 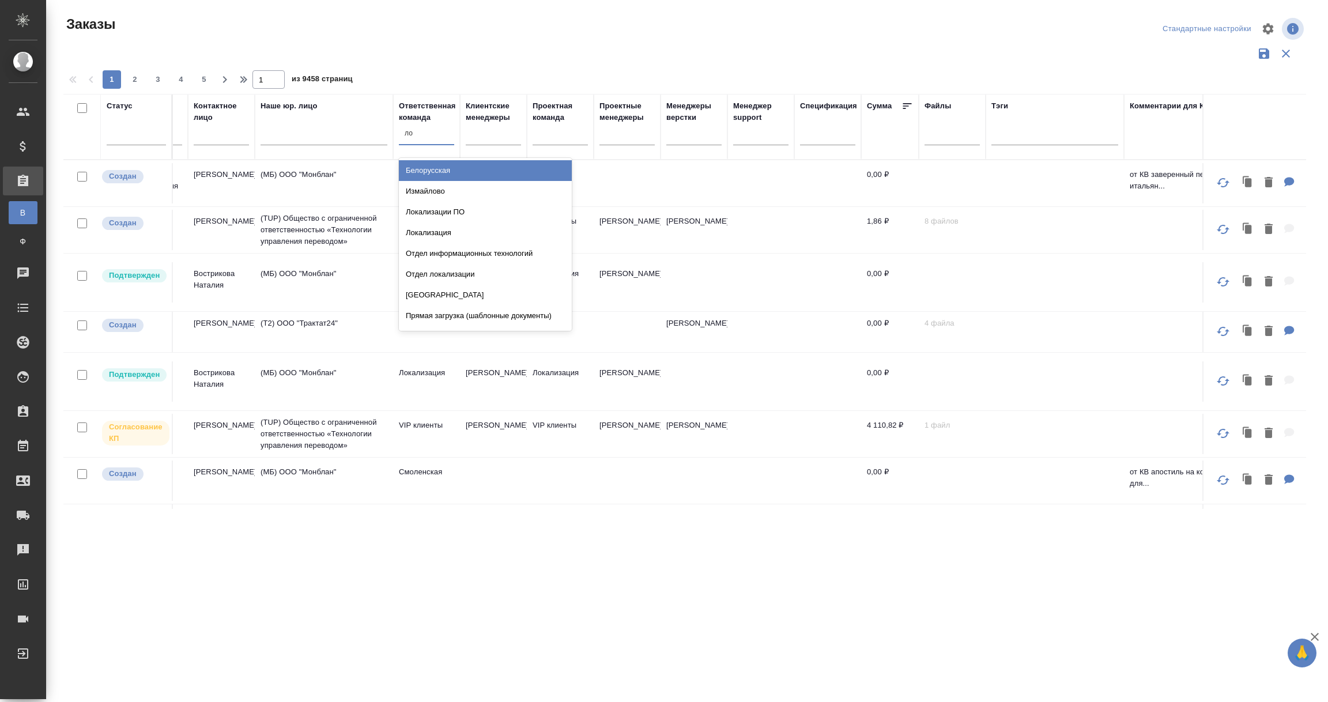 What do you see at coordinates (426, 524) in the screenshot?
I see `td: Таганка` at bounding box center [426, 524].